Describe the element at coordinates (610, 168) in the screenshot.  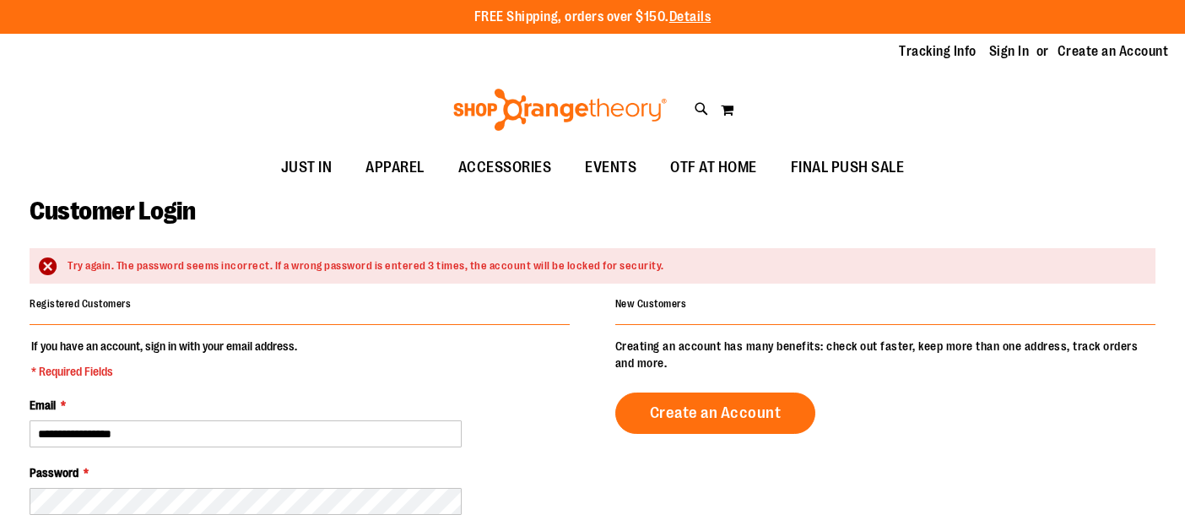
I see `a: EVENTS` at that location.